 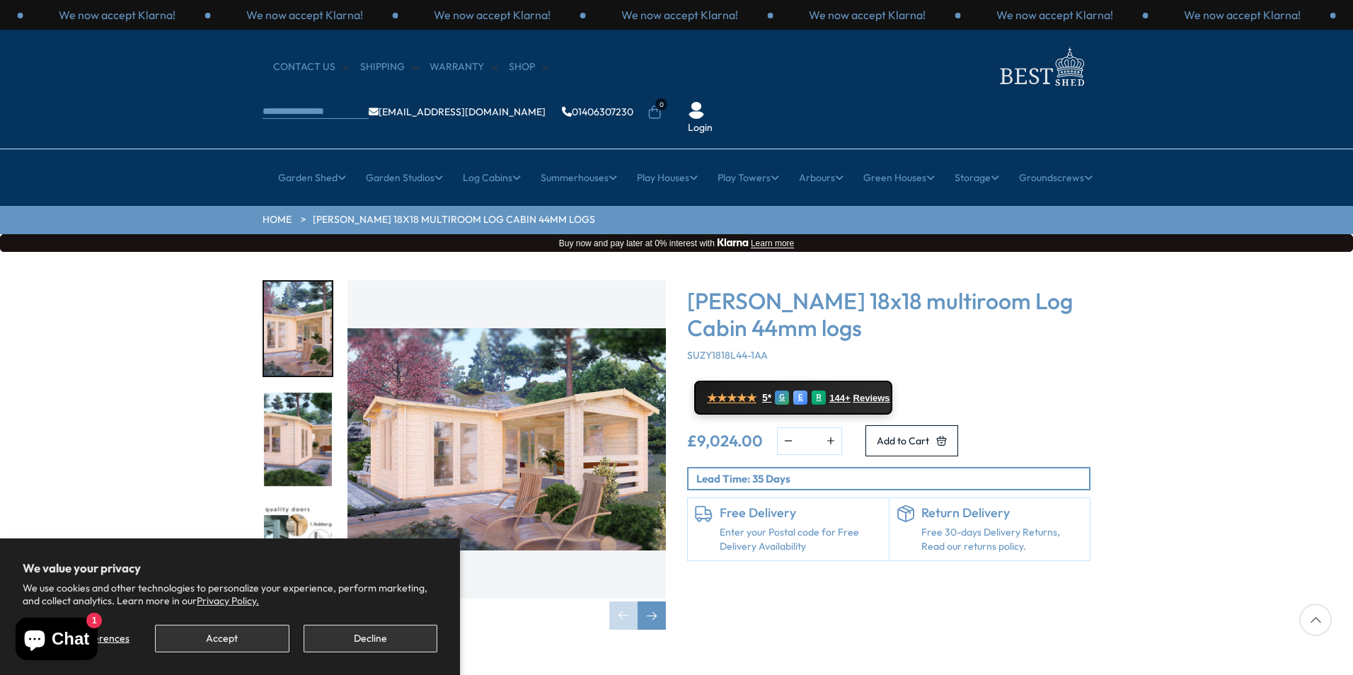 I want to click on div: Next slide, so click(x=652, y=616).